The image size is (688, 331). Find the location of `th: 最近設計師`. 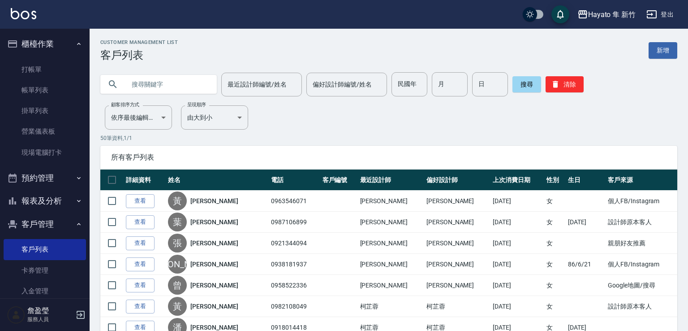

th: 最近設計師 is located at coordinates (391, 180).